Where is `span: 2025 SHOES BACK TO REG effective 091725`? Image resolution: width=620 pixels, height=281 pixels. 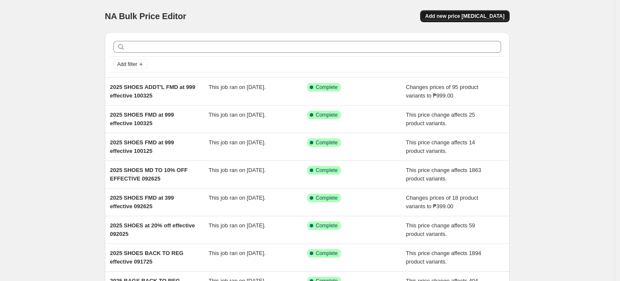 span: 2025 SHOES BACK TO REG effective 091725 is located at coordinates (147, 258).